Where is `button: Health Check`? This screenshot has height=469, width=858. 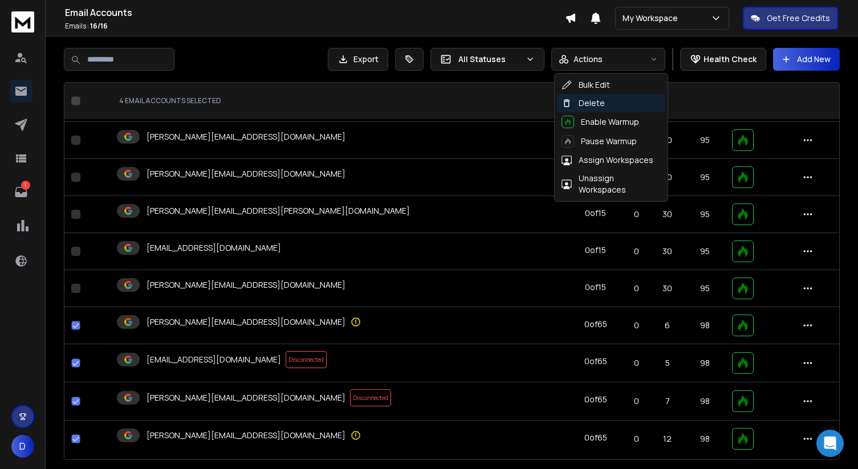 button: Health Check is located at coordinates (723, 59).